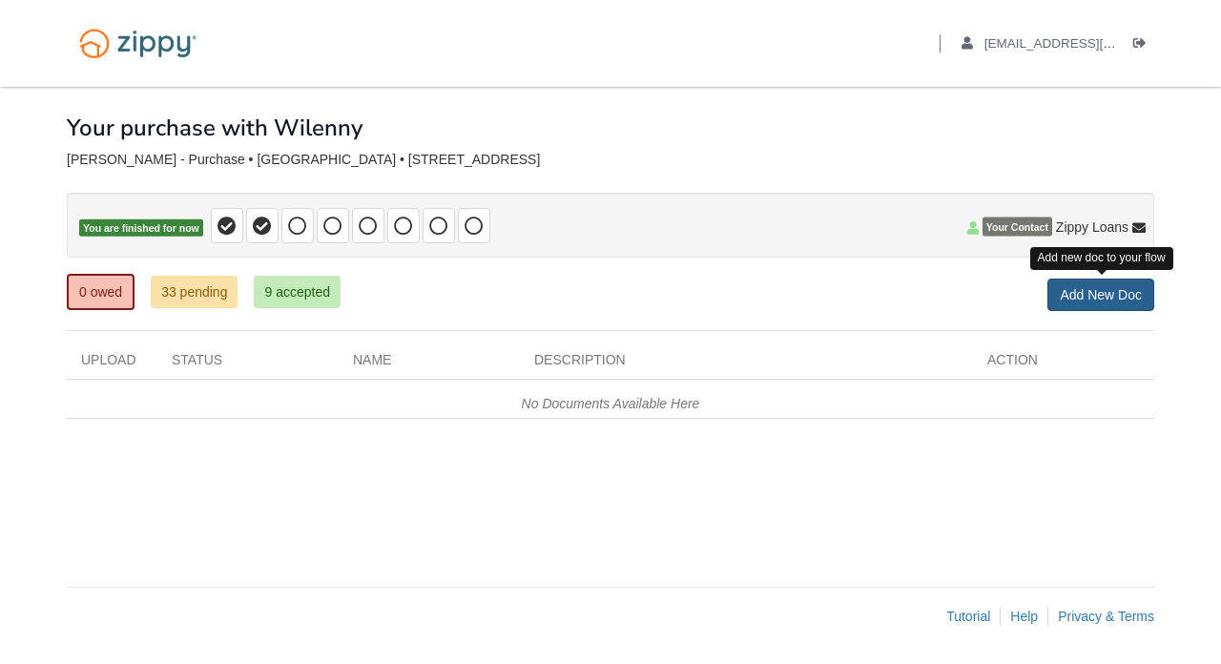 This screenshot has width=1221, height=664. What do you see at coordinates (297, 292) in the screenshot?
I see `a: 9 accepted` at bounding box center [297, 292].